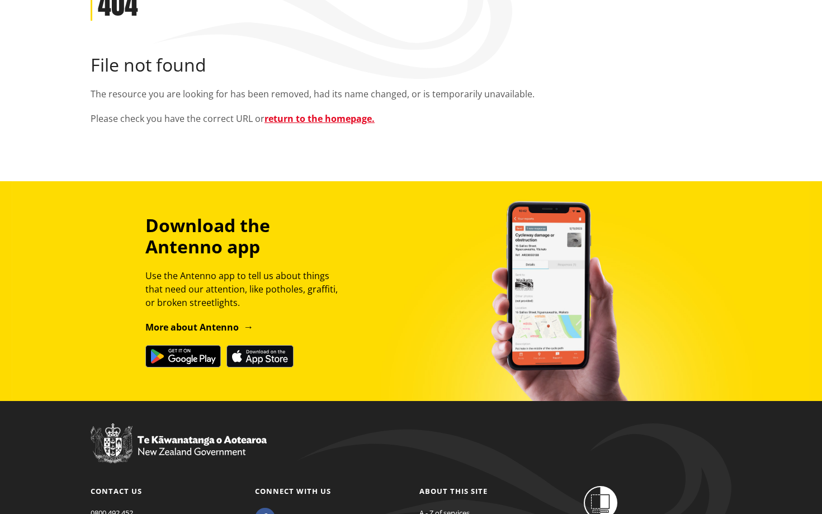 The image size is (822, 514). I want to click on a: Connect with us, so click(293, 491).